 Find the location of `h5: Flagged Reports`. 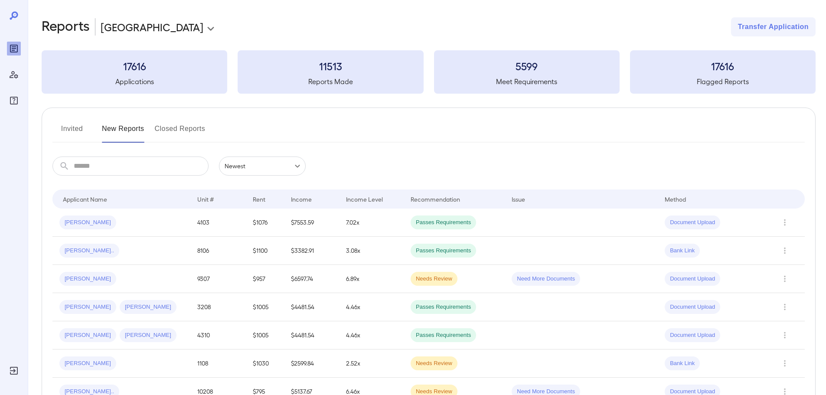

h5: Flagged Reports is located at coordinates (722, 81).